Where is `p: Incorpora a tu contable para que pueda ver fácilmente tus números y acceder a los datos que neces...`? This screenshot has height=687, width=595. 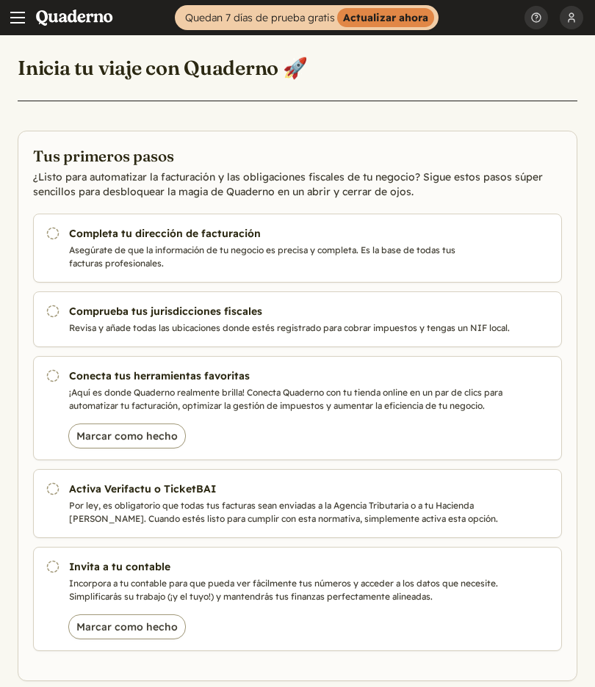 p: Incorpora a tu contable para que pueda ver fácilmente tus números y acceder a los datos que neces... is located at coordinates (309, 590).